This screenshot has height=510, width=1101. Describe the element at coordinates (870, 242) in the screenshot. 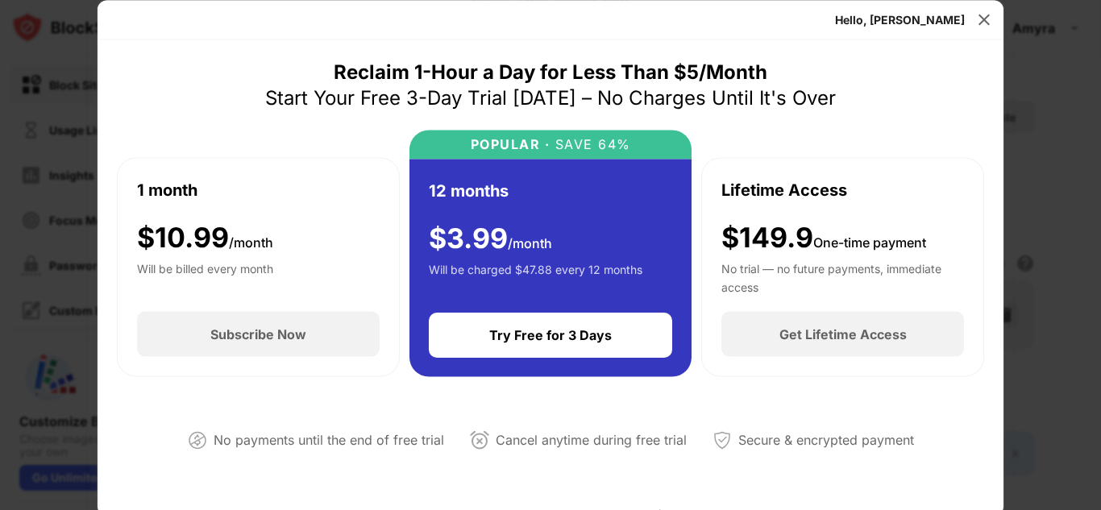

I see `span: One-time payment` at that location.